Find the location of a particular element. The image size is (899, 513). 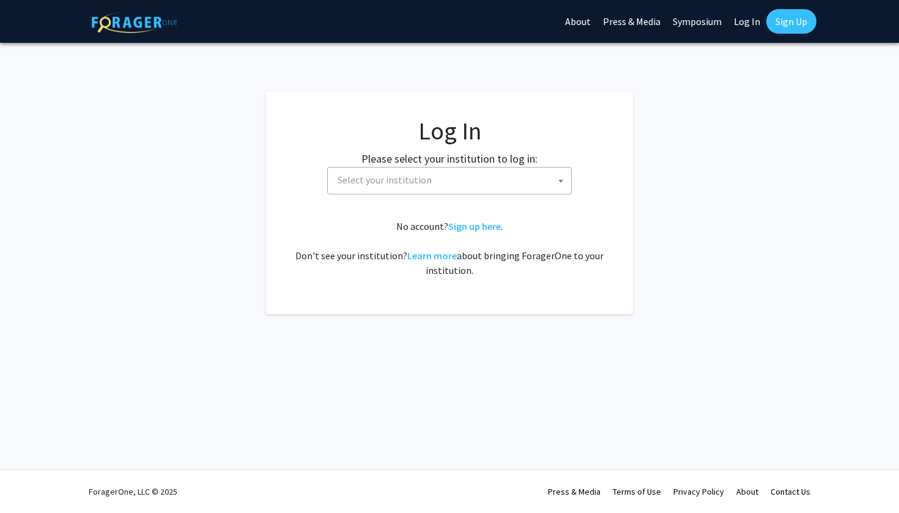

div: No account? . Don't see your institution? about bringing ForagerOne to your institution. is located at coordinates (450, 248).